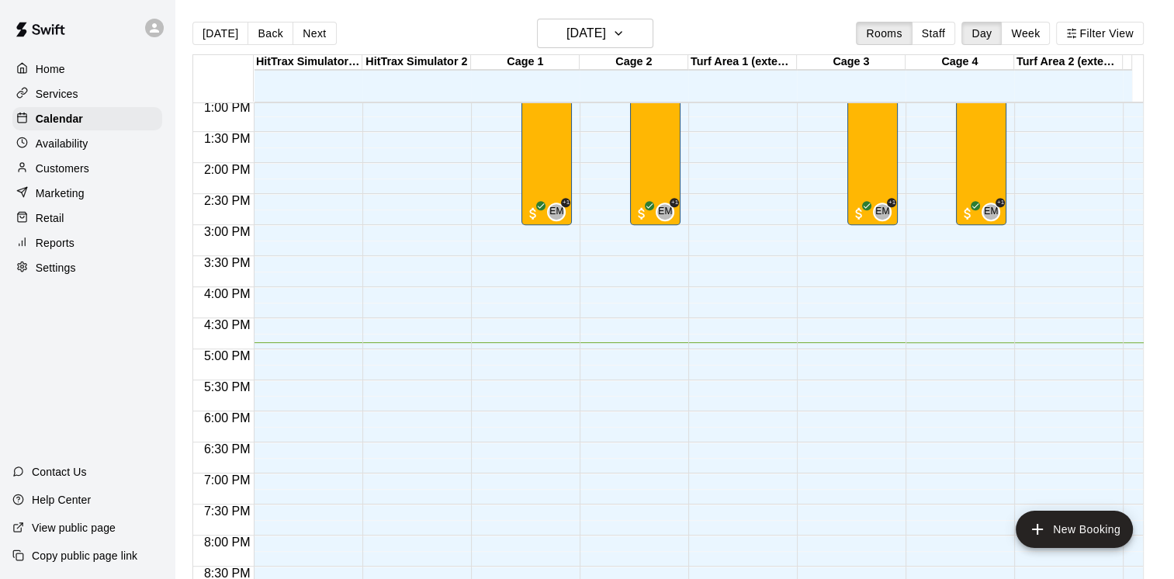  Describe the element at coordinates (87, 119) in the screenshot. I see `a: Calendar` at that location.